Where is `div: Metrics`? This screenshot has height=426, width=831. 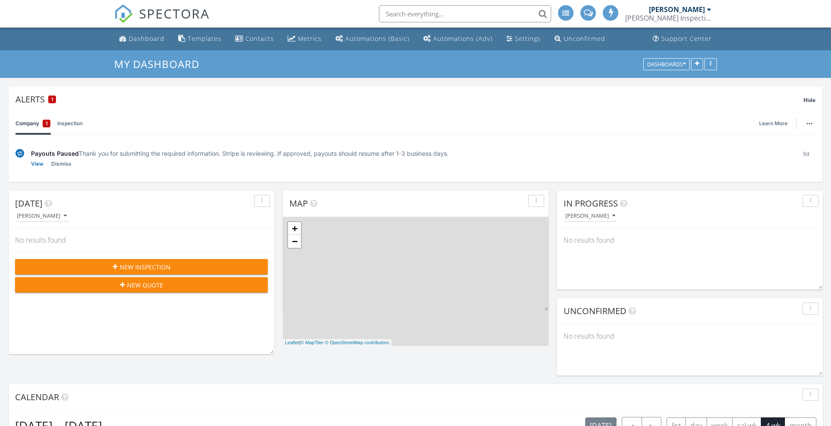 div: Metrics is located at coordinates (310, 38).